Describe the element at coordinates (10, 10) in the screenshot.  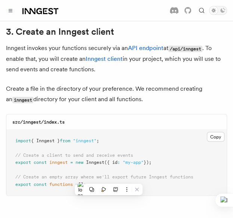
I see `button: Toggle navigation` at that location.